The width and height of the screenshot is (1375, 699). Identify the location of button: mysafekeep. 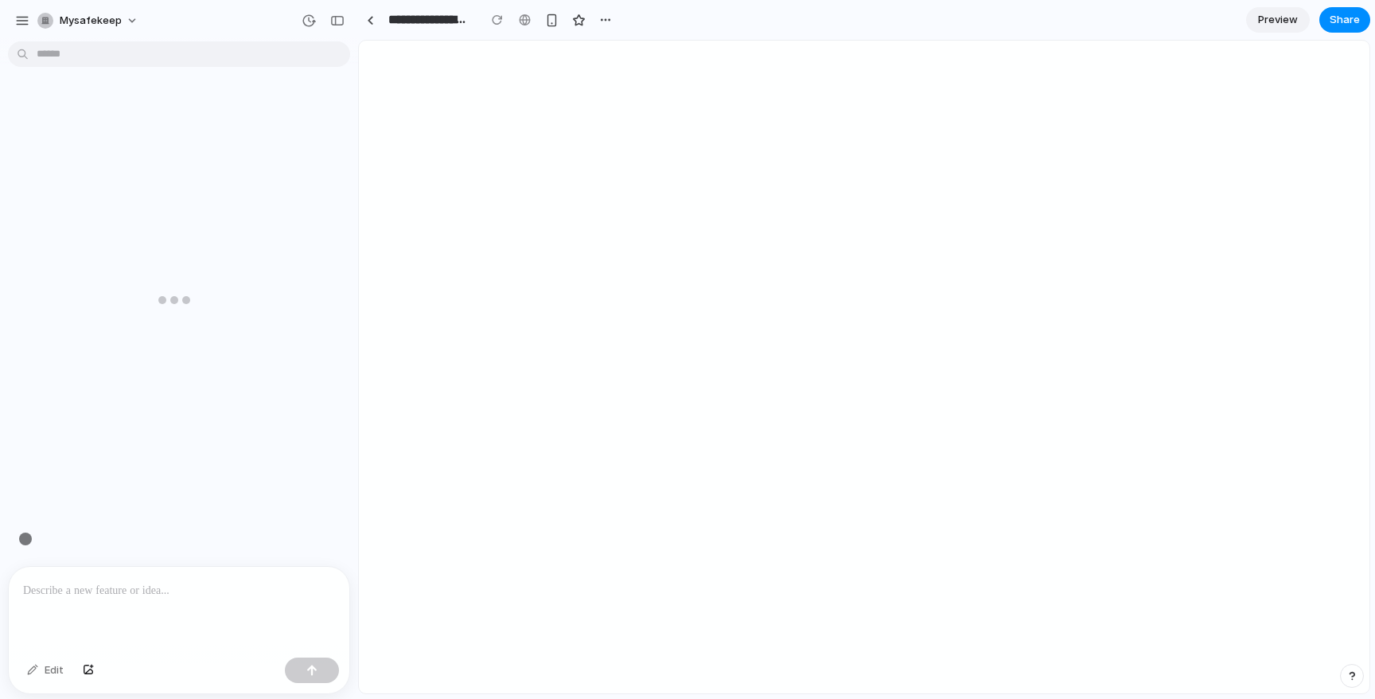
(88, 21).